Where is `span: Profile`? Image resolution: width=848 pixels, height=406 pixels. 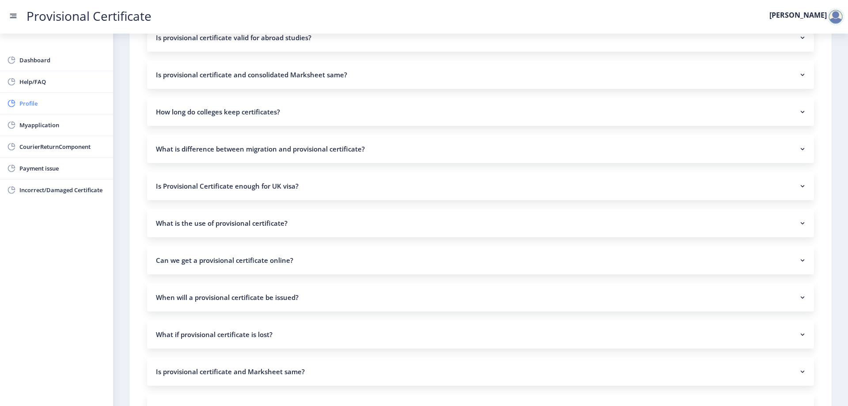
span: Profile is located at coordinates (63, 103).